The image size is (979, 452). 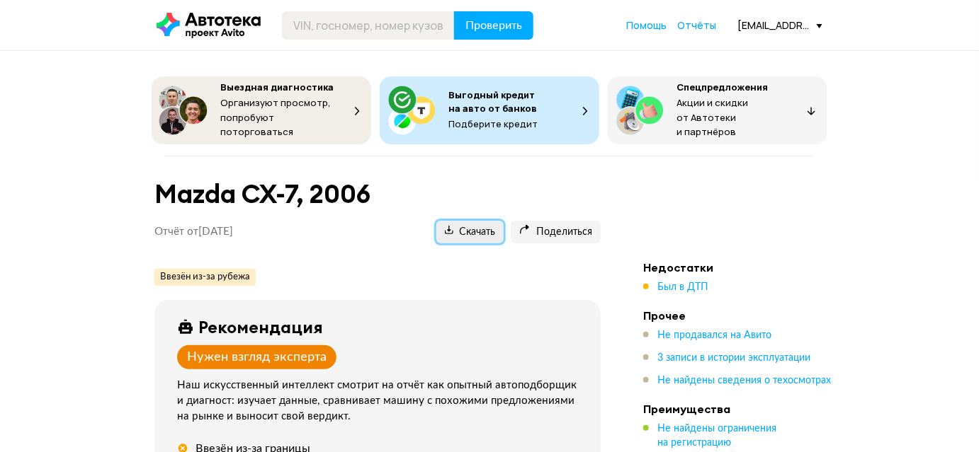 What do you see at coordinates (368, 25) in the screenshot?
I see `input: VIN, госномер, номер кузова` at bounding box center [368, 25].